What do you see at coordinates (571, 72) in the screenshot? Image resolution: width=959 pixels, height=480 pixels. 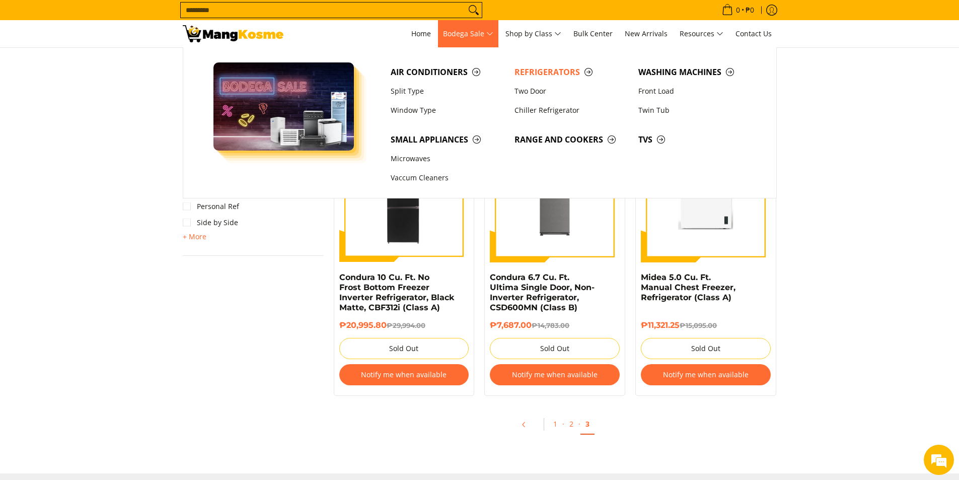 I see `span: Refrigerators` at bounding box center [571, 72].